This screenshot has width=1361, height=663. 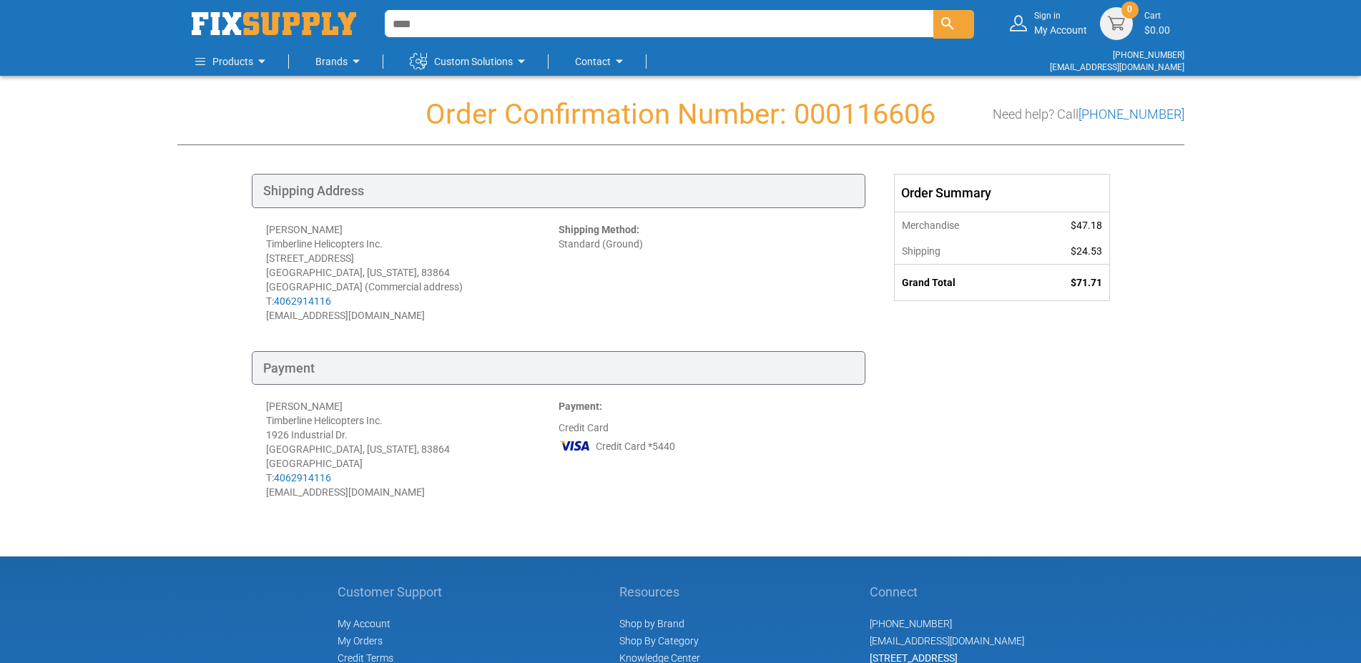 I want to click on a: Shop by Brand, so click(x=651, y=623).